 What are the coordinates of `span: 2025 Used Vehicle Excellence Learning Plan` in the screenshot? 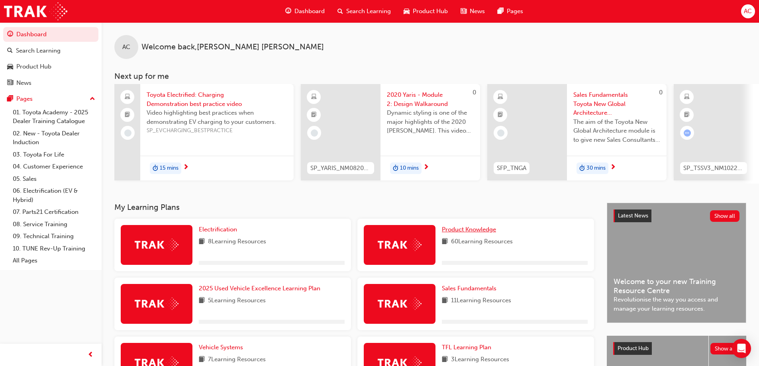 It's located at (259, 289).